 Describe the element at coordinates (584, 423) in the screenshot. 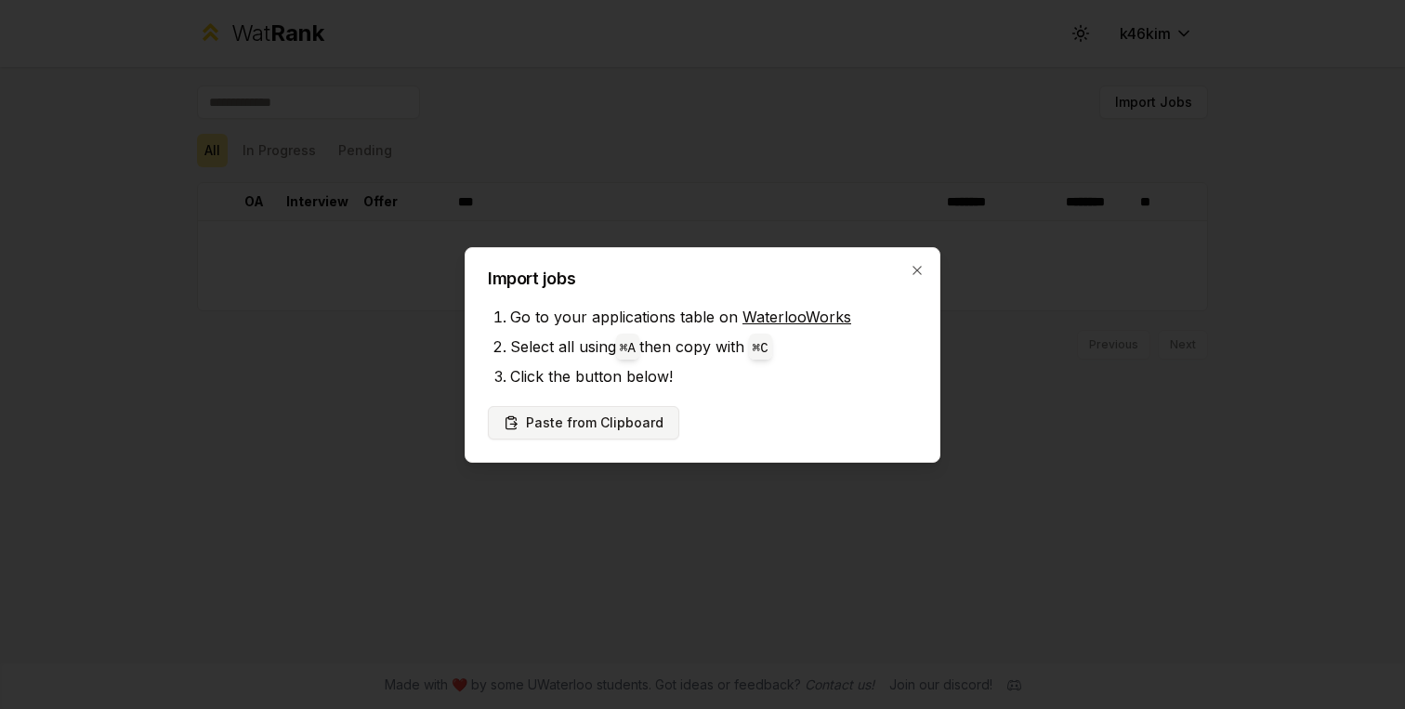

I see `button: Paste from Clipboard` at that location.